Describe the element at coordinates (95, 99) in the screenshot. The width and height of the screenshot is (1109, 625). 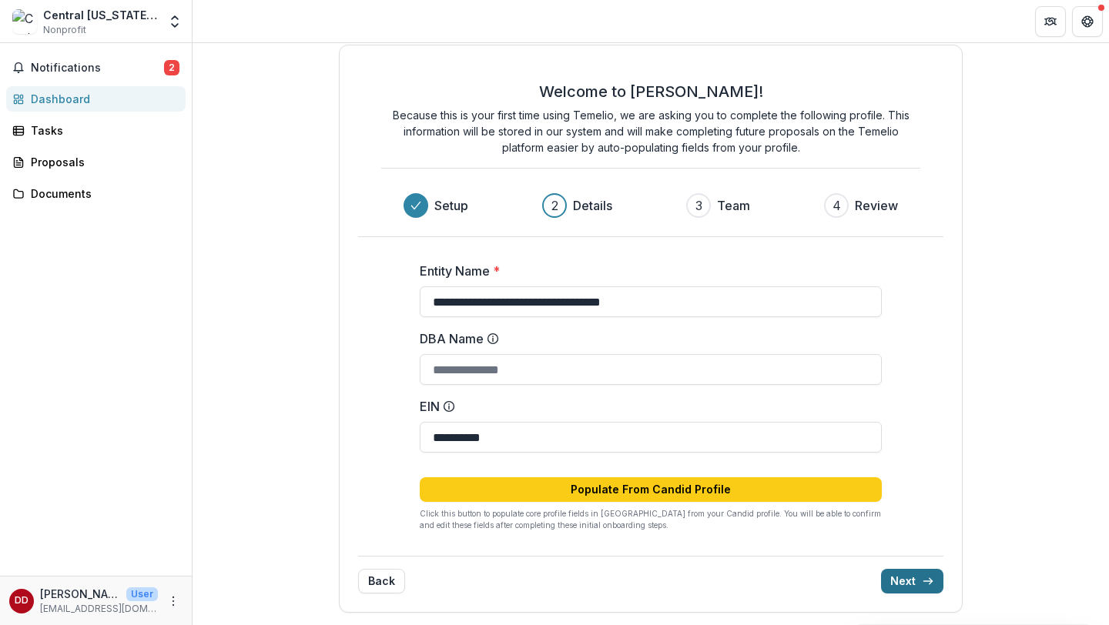
I see `a: Dashboard` at that location.